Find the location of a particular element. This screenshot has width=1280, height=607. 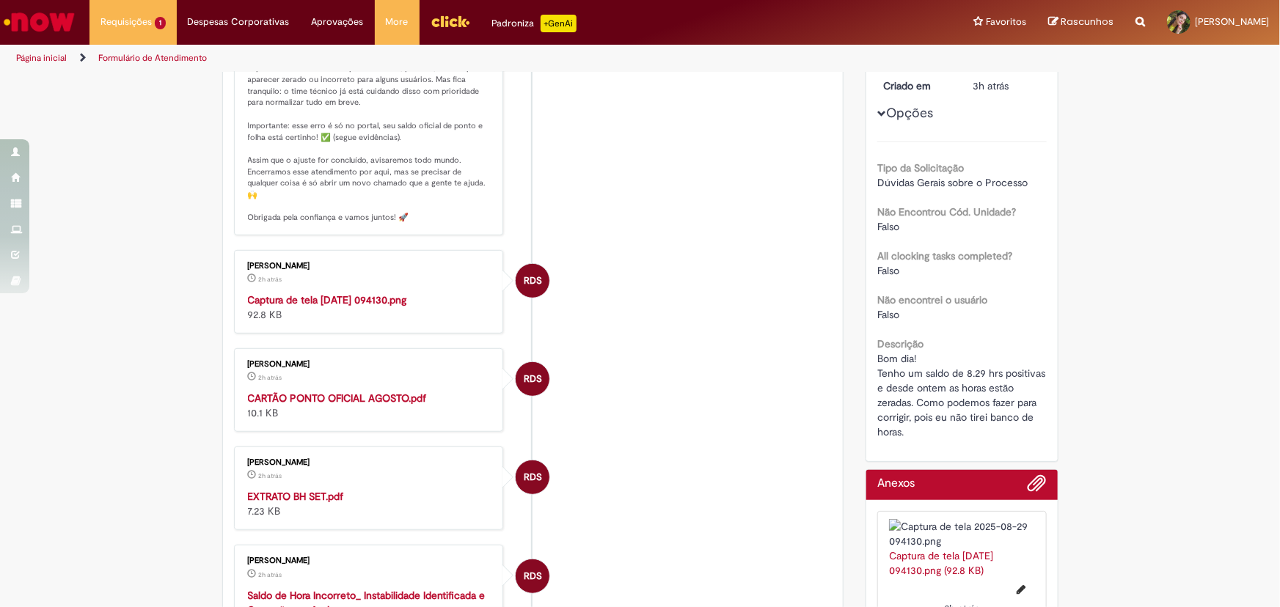

button: Adicionar anexos is located at coordinates (1037, 487).